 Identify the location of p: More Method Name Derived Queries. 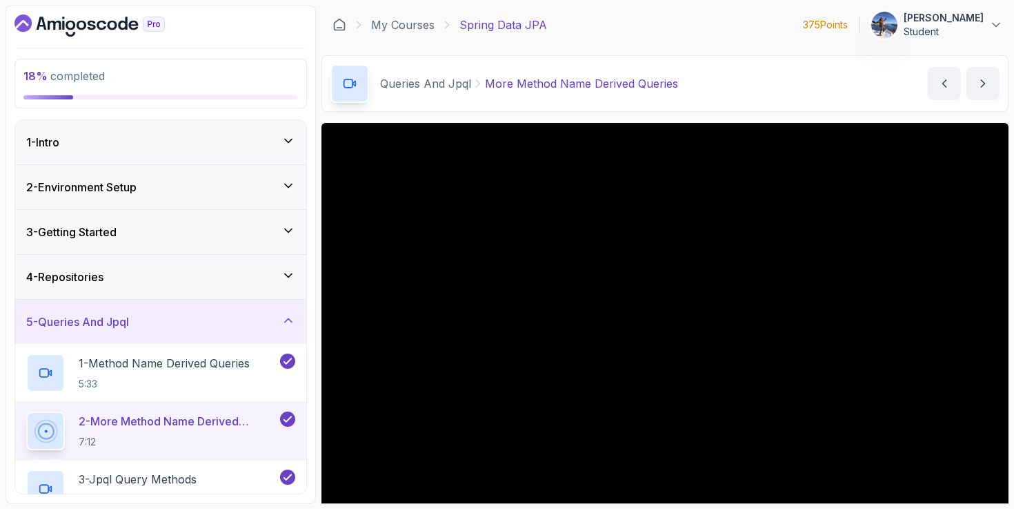
(582, 83).